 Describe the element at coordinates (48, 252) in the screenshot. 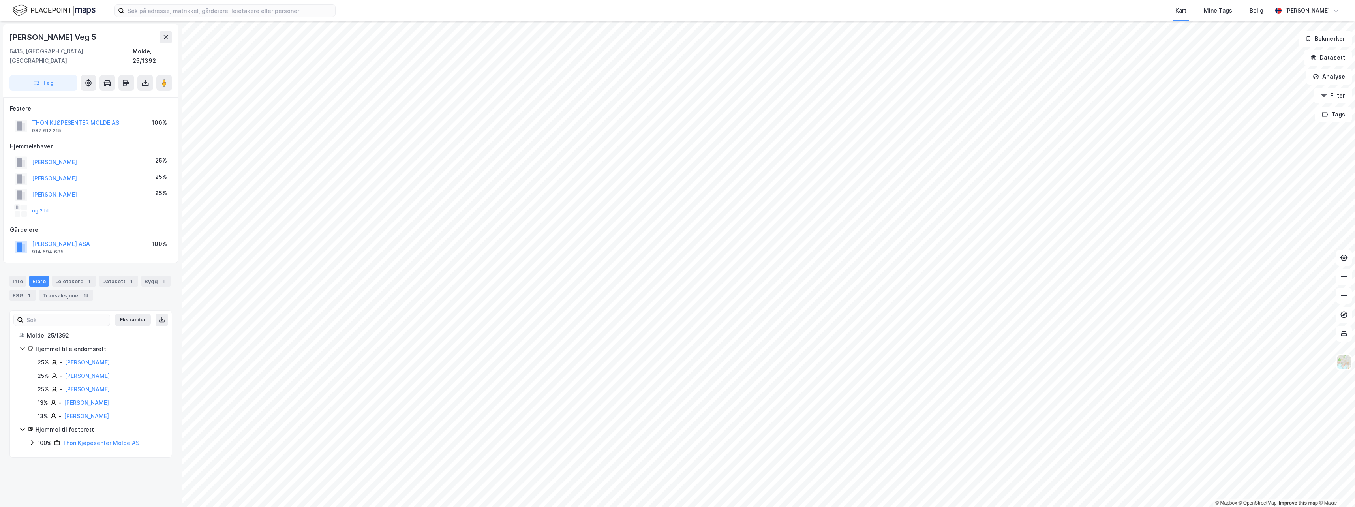

I see `div: 914 594 685` at that location.